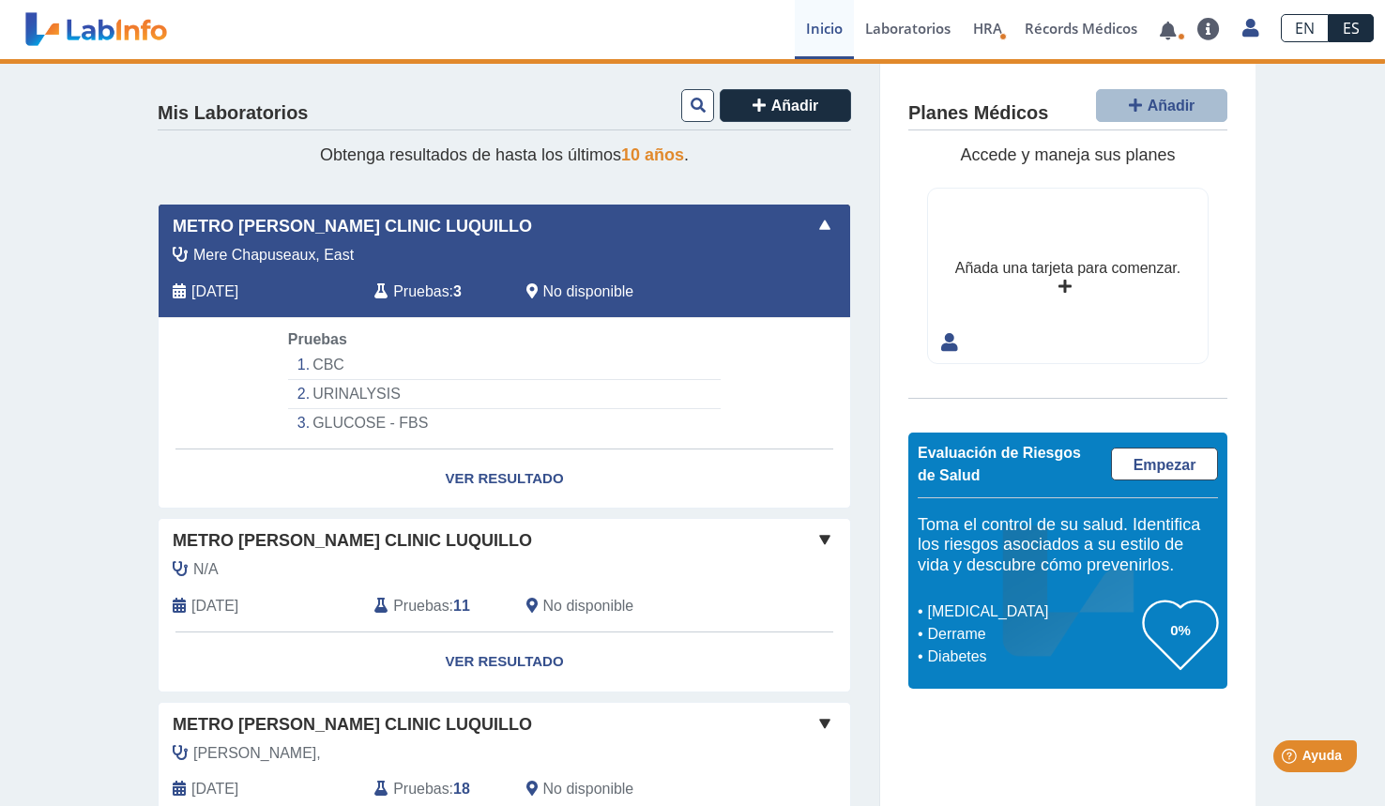 The image size is (1385, 806). Describe the element at coordinates (652, 155) in the screenshot. I see `span: 10 años` at that location.